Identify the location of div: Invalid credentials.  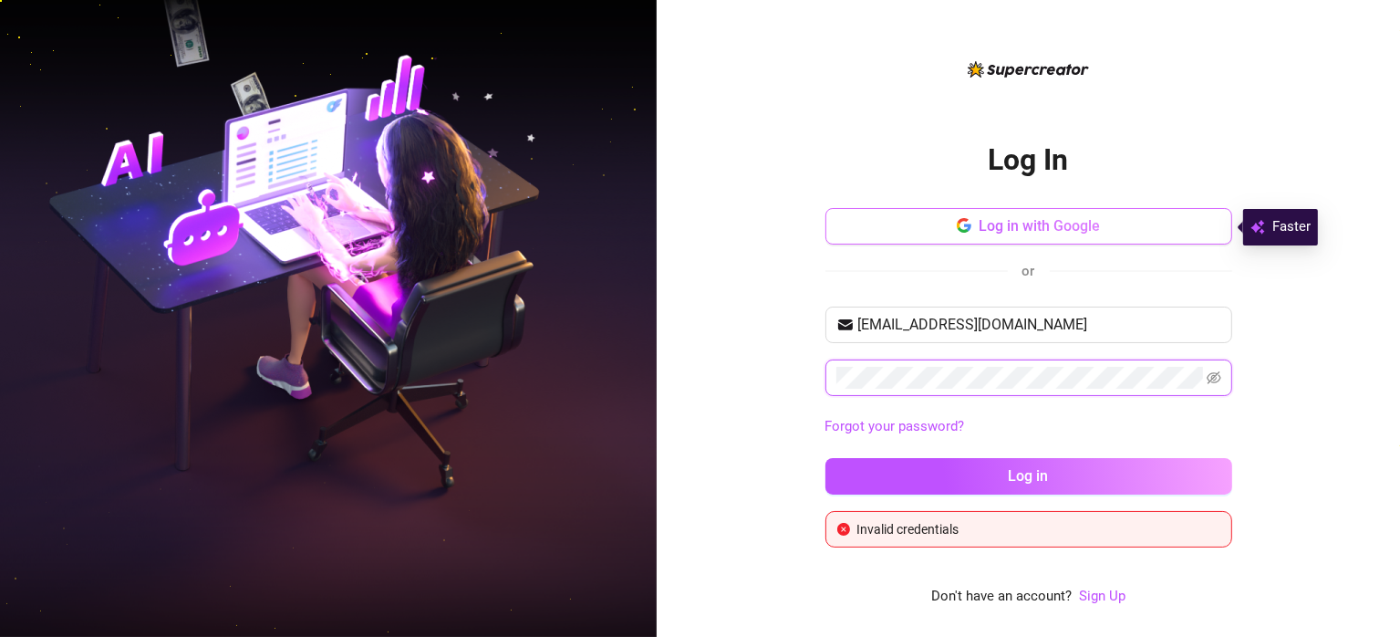
(1039, 529).